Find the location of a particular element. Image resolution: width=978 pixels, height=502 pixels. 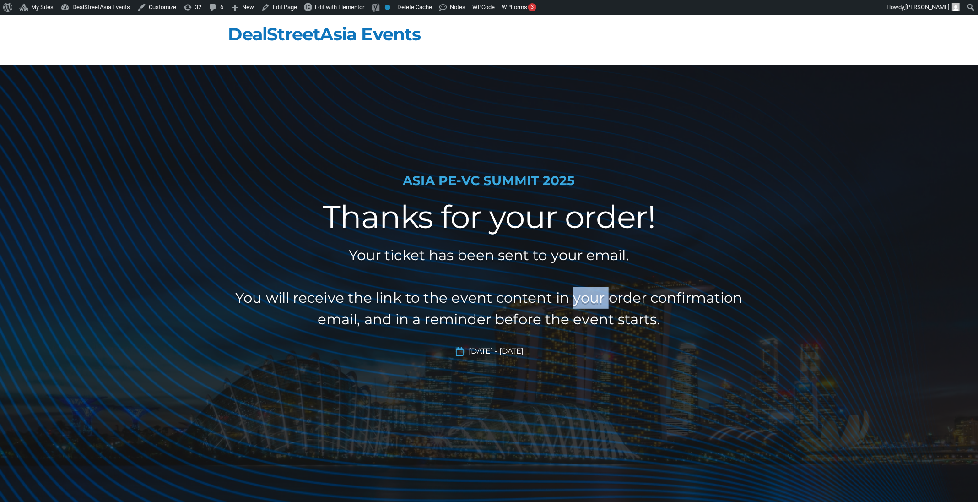

h1: ASIA PE-VC Summit 2025 is located at coordinates (489, 181).